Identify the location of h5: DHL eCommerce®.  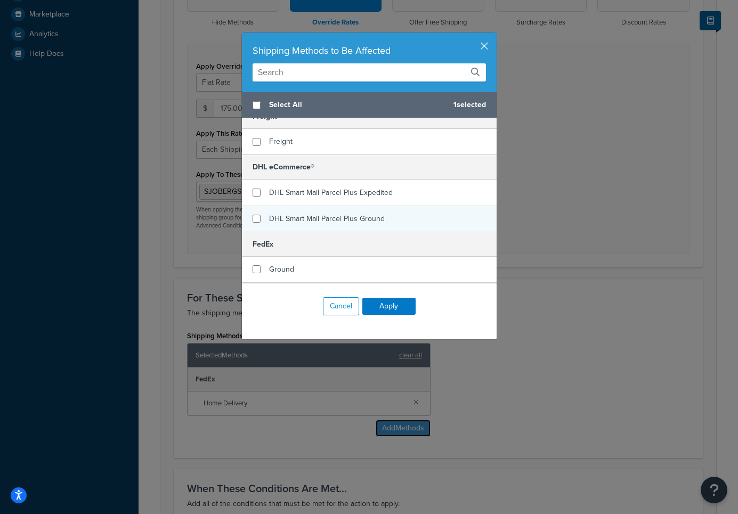
(369, 167).